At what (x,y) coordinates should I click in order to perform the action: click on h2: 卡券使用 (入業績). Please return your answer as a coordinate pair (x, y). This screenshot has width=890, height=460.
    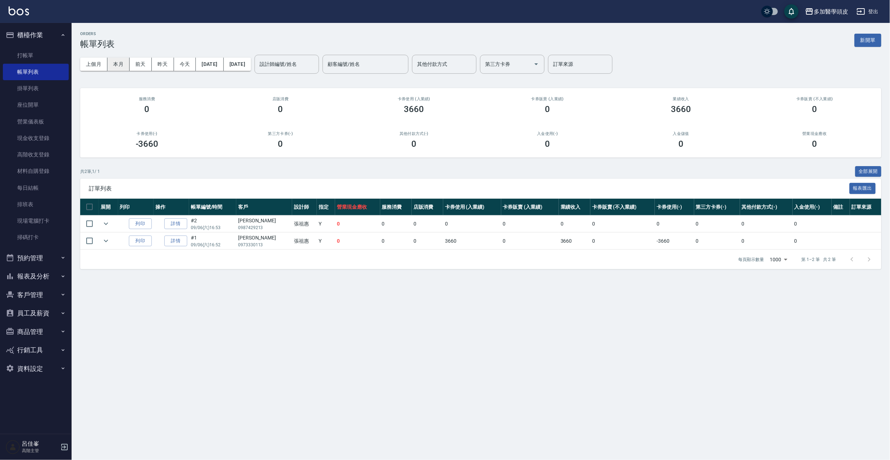
    Looking at the image, I should click on (414, 99).